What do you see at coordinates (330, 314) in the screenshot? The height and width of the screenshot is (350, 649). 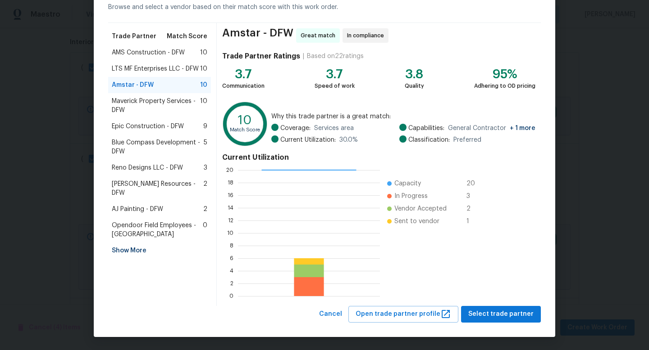 I see `button: Cancel` at bounding box center [330, 314].